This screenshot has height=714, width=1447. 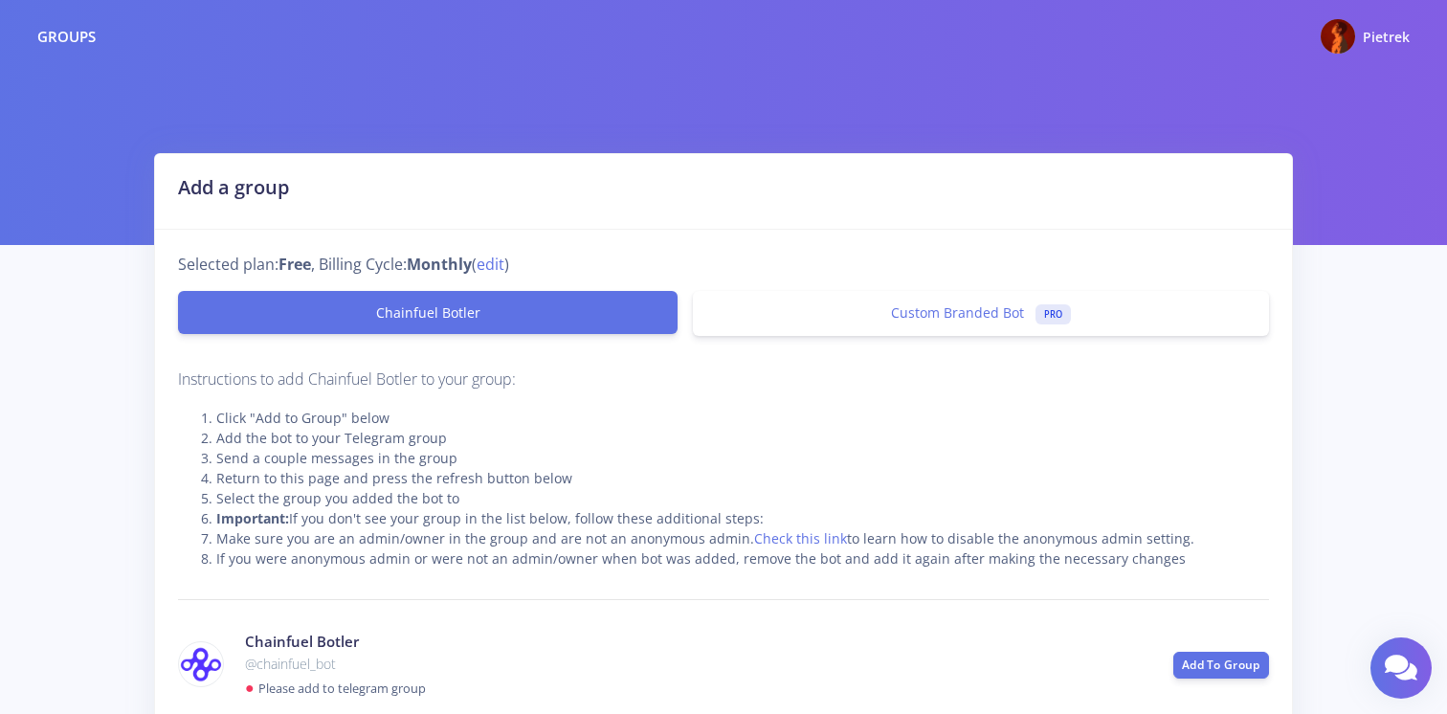 I want to click on p: Instructions to add Chainfuel Botler to your group:, so click(x=724, y=379).